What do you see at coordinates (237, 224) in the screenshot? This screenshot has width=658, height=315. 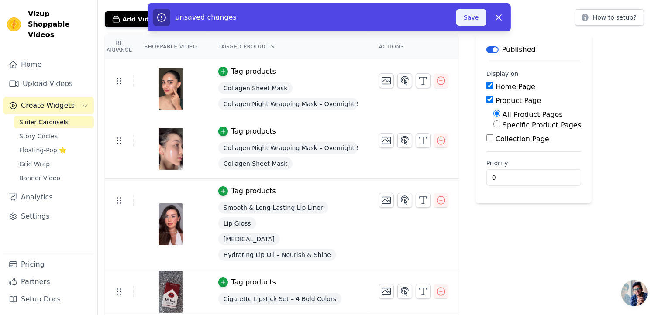 I see `span: Lip Gloss` at bounding box center [237, 224].